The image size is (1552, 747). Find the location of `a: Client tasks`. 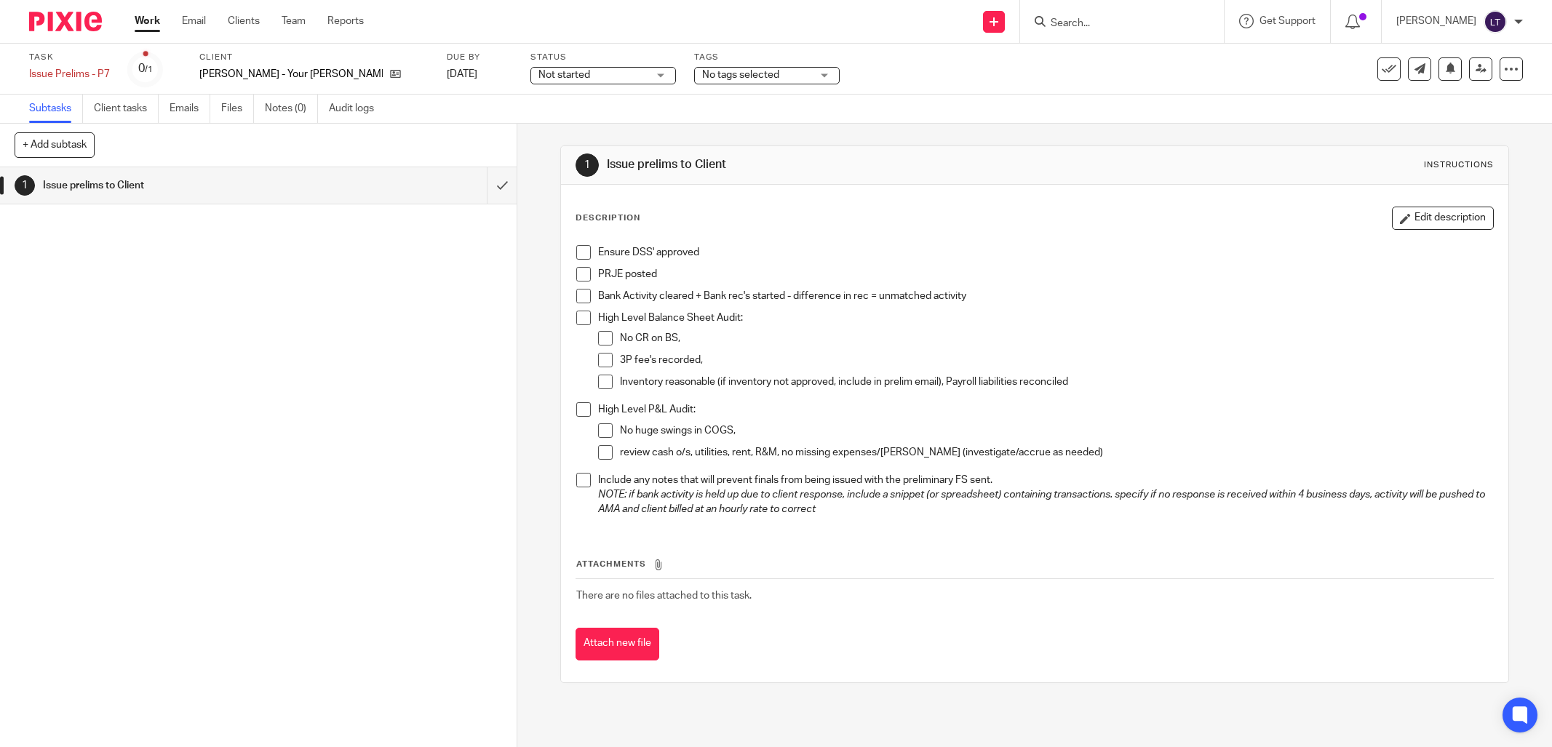

a: Client tasks is located at coordinates (126, 108).